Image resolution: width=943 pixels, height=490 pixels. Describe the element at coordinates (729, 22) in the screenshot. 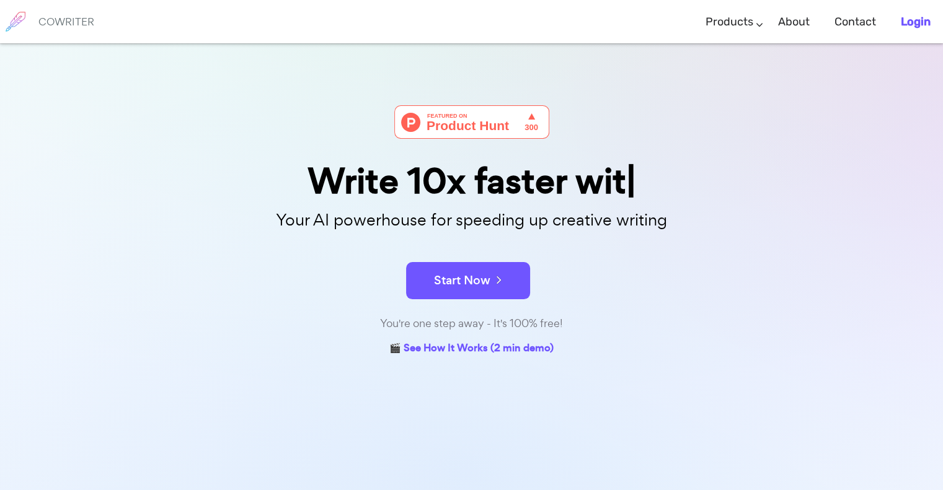

I see `a: Products` at that location.